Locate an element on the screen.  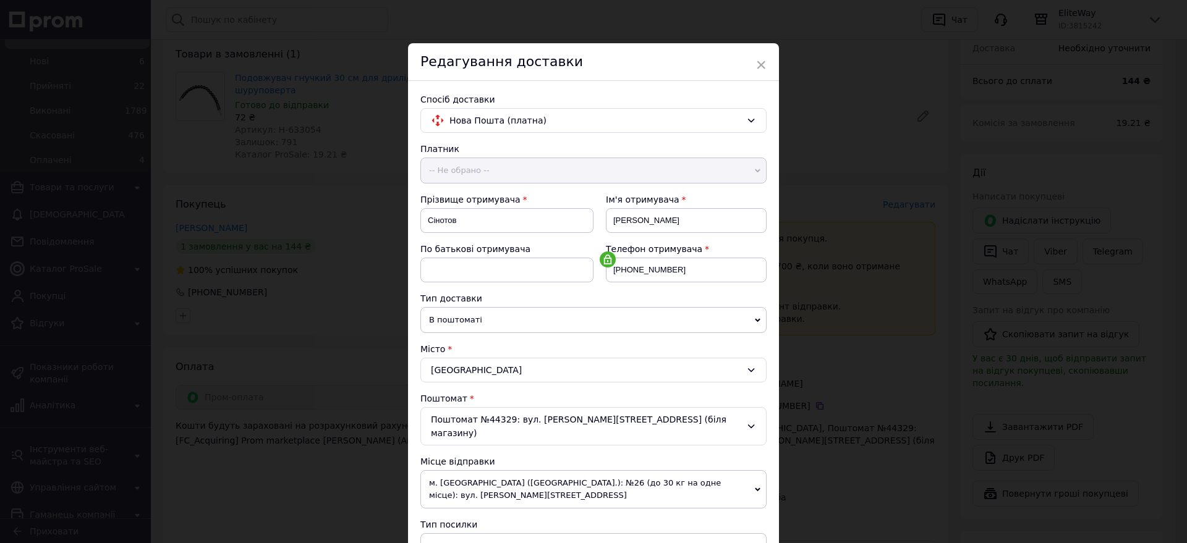
span: Місце відправки is located at coordinates (457, 462).